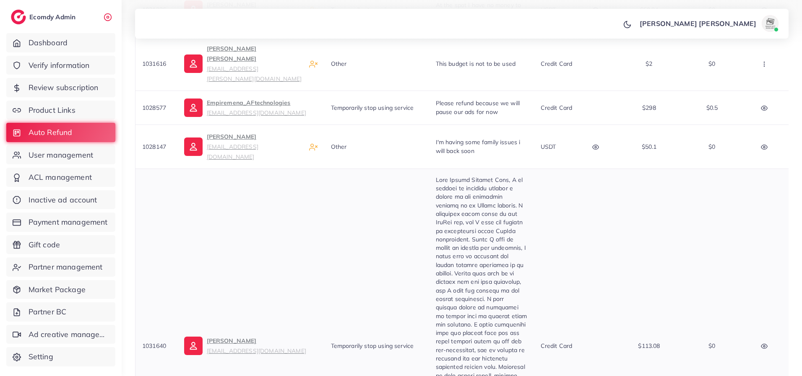 This screenshot has width=802, height=376. What do you see at coordinates (770, 23) in the screenshot?
I see `img: avatar` at bounding box center [770, 23].